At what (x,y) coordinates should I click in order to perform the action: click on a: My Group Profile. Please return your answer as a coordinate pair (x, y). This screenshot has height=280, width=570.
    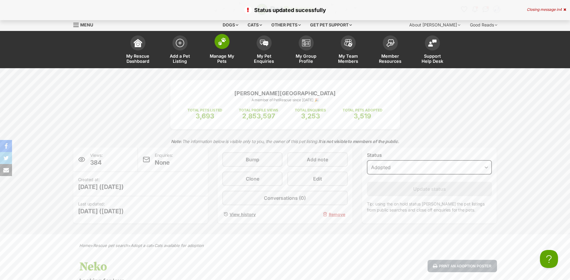
    Looking at the image, I should click on (306, 50).